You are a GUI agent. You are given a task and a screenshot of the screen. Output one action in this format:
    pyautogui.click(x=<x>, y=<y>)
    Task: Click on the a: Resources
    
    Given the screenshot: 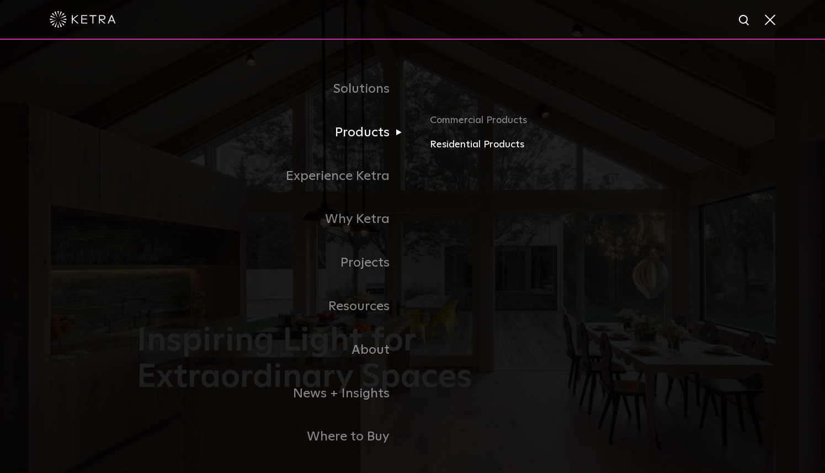 What is the action you would take?
    pyautogui.click(x=275, y=306)
    